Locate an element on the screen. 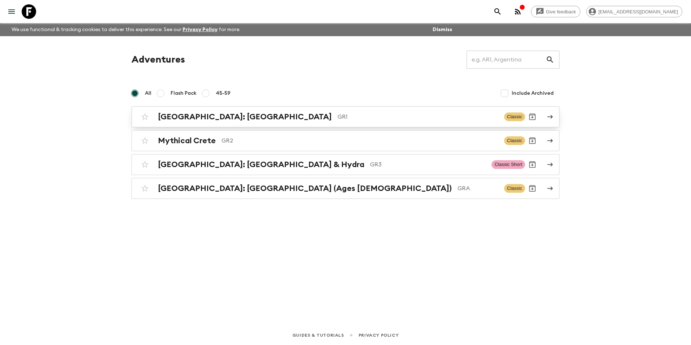 This screenshot has width=691, height=345. p: GRA is located at coordinates (478, 188).